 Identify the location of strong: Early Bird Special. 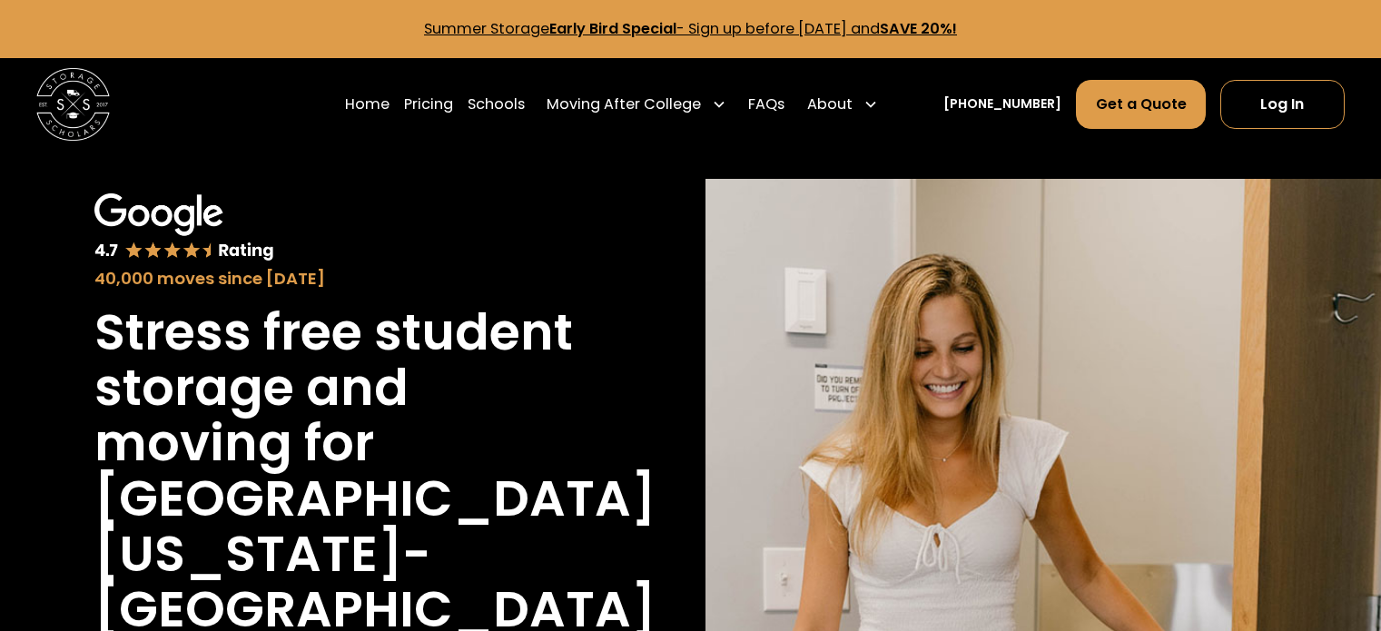
(613, 28).